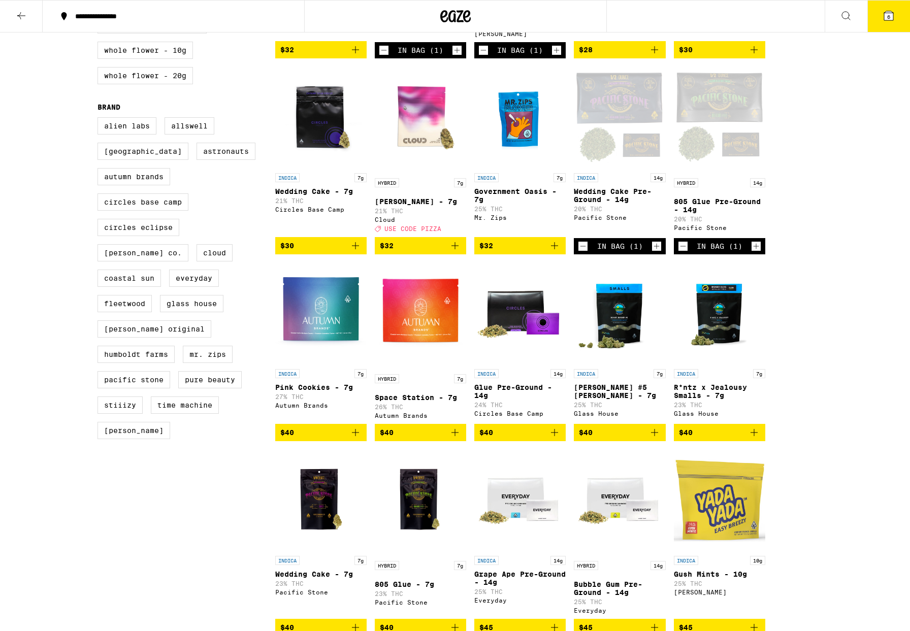 The image size is (910, 631). I want to click on img: Autumn Brands - Space Station - 7g, so click(420, 313).